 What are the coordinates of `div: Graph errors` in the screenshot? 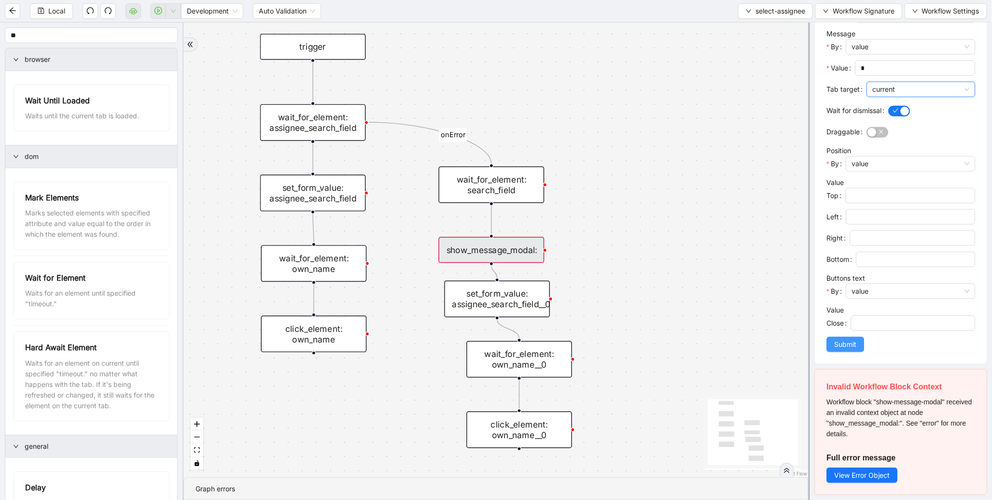 It's located at (496, 489).